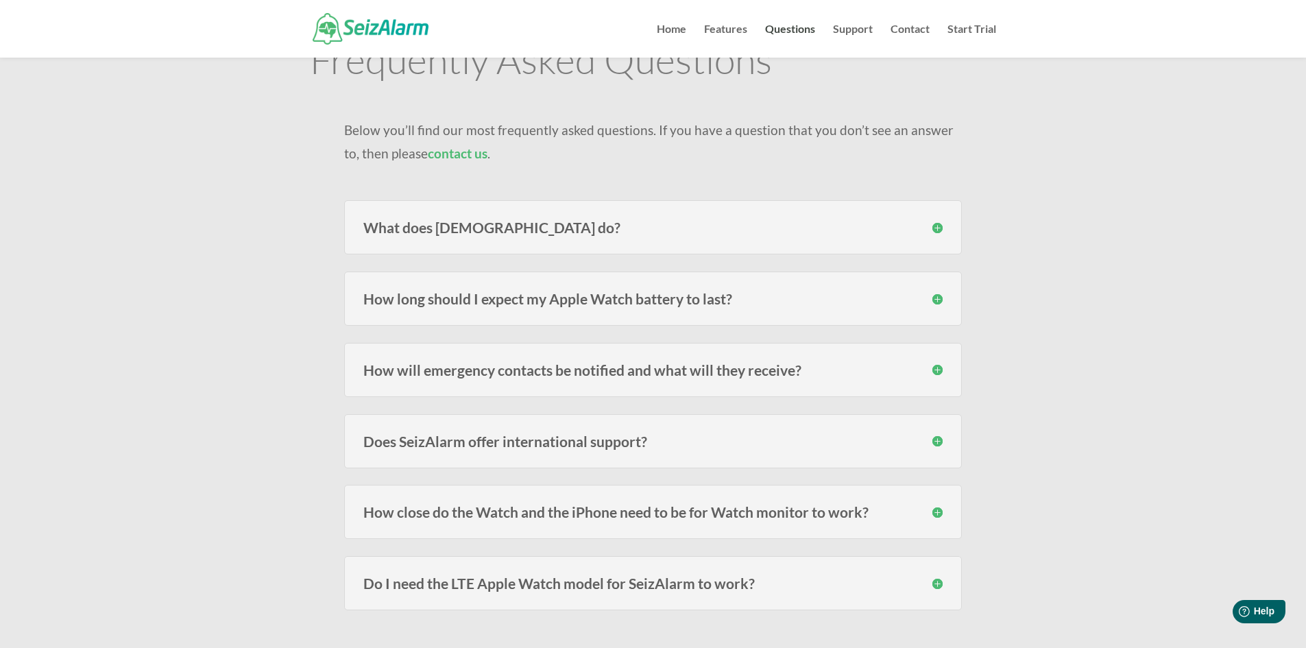 This screenshot has width=1306, height=648. Describe the element at coordinates (653, 369) in the screenshot. I see `h3: How will emergency contacts be notified and what will they receive?` at that location.